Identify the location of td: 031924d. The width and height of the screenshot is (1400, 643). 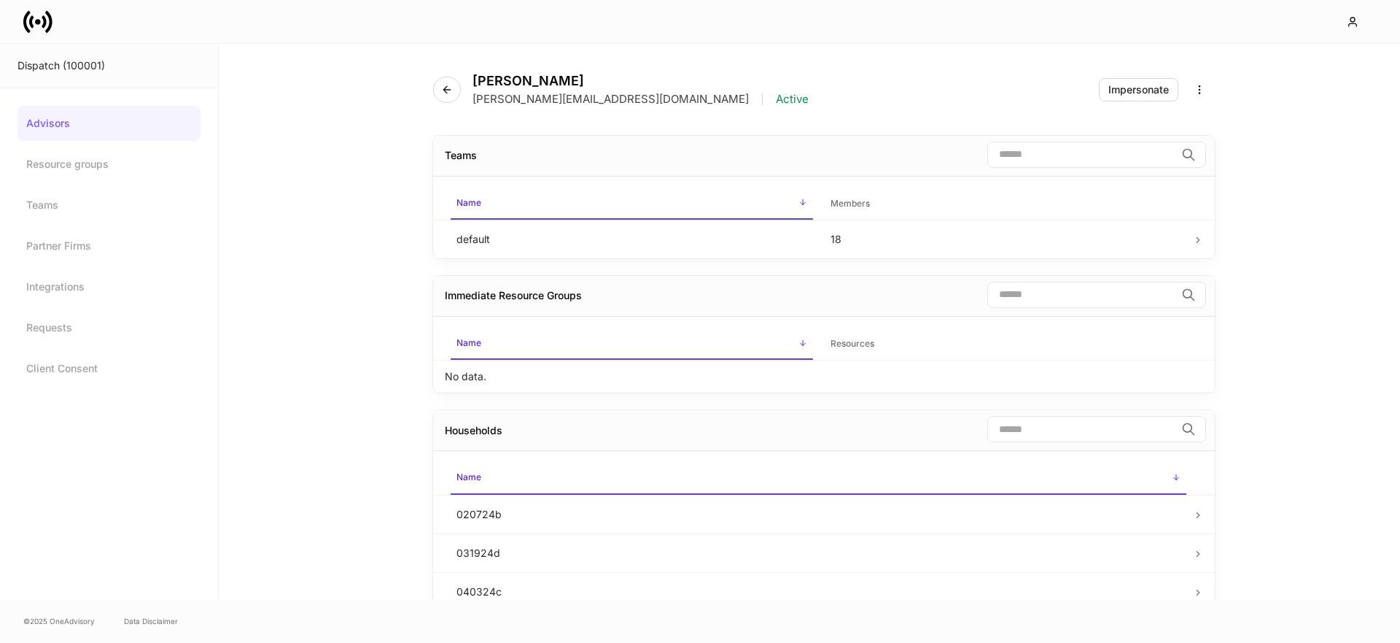
(818, 552).